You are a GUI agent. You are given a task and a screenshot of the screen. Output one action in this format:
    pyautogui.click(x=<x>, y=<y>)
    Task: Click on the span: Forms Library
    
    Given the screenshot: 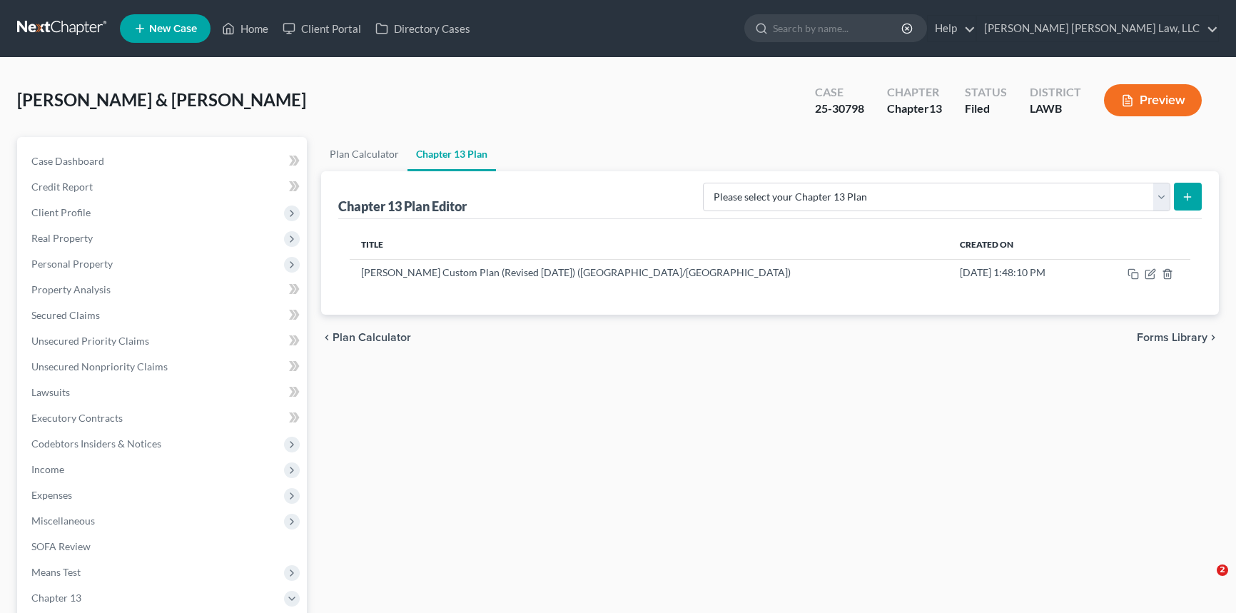 What is the action you would take?
    pyautogui.click(x=1172, y=337)
    